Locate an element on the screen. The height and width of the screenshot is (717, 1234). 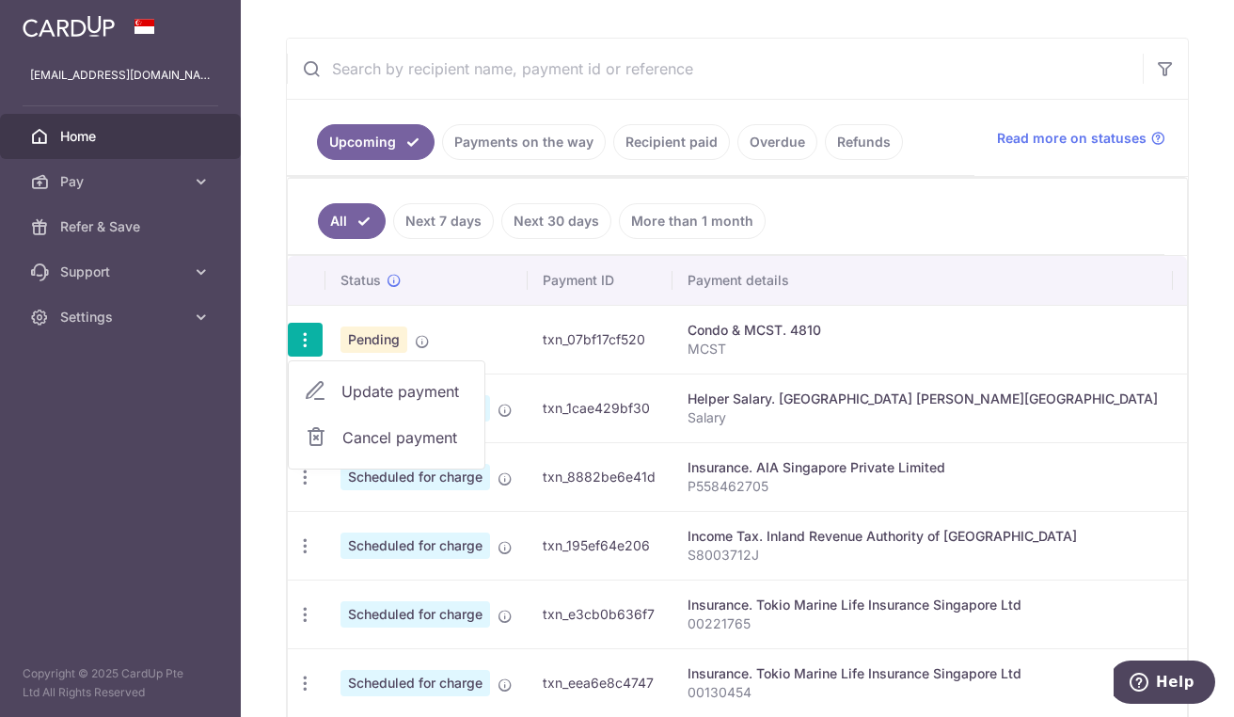
span: Read more on statuses is located at coordinates (1071, 138).